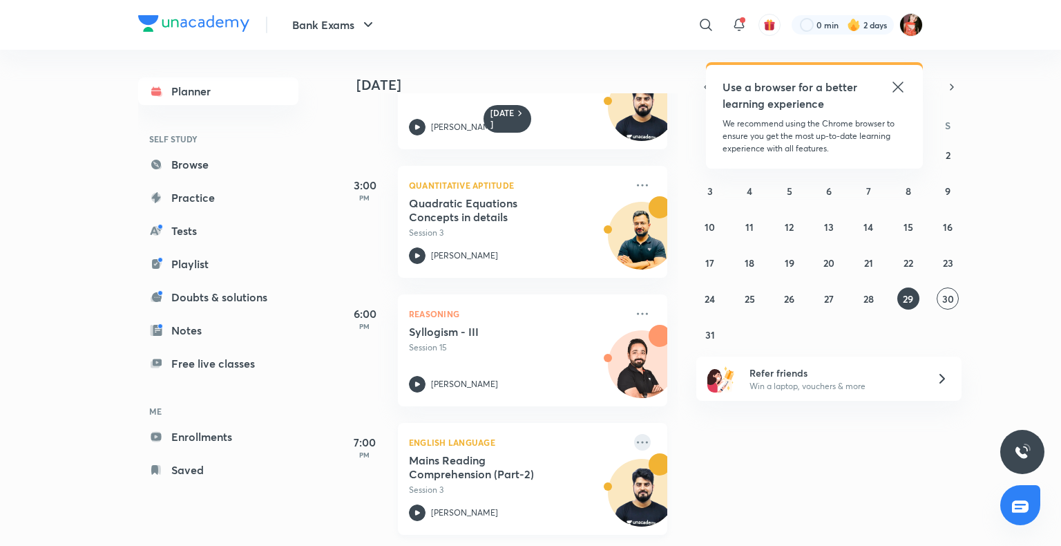  I want to click on h5: 3:00, so click(365, 185).